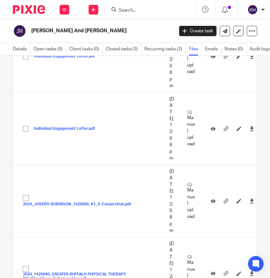 The height and width of the screenshot is (278, 270). Describe the element at coordinates (79, 204) in the screenshot. I see `button: 2024_JOSEPH ROBINSON_1429686_K1_S-Corporation.pdf` at that location.